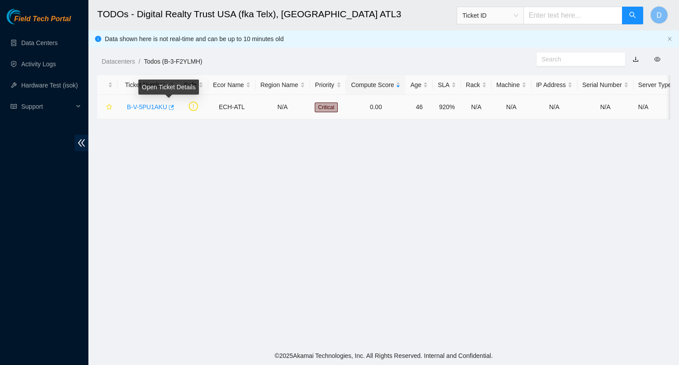 The image size is (679, 365). Describe the element at coordinates (38, 22) in the screenshot. I see `a: Akamai TechnologiesField Tech Portal` at that location.